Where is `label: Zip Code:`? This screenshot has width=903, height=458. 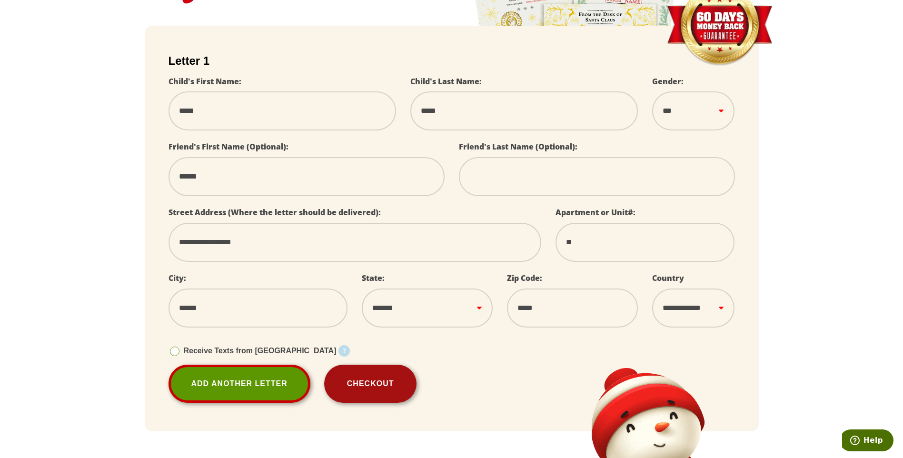
label: Zip Code: is located at coordinates (524, 278).